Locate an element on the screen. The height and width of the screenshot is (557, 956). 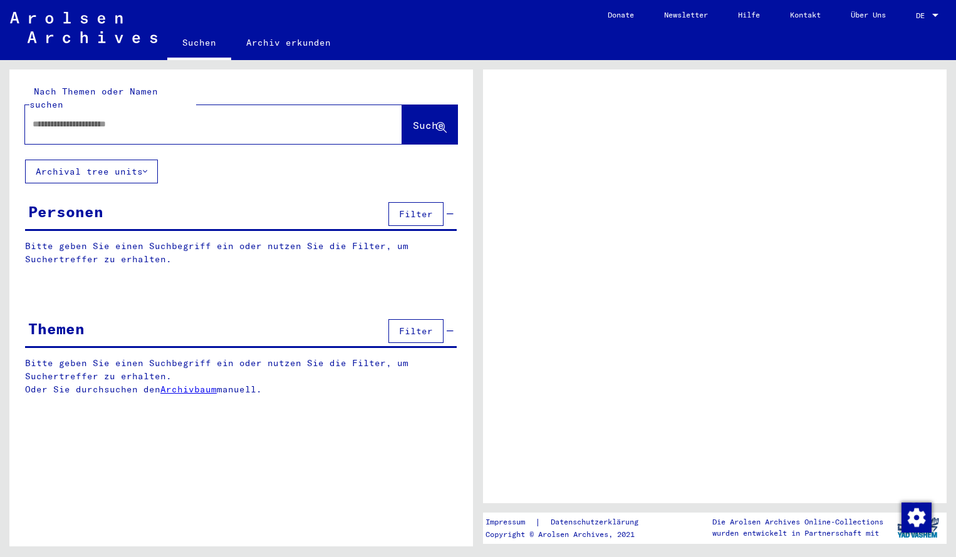
div: Personen is located at coordinates (66, 212).